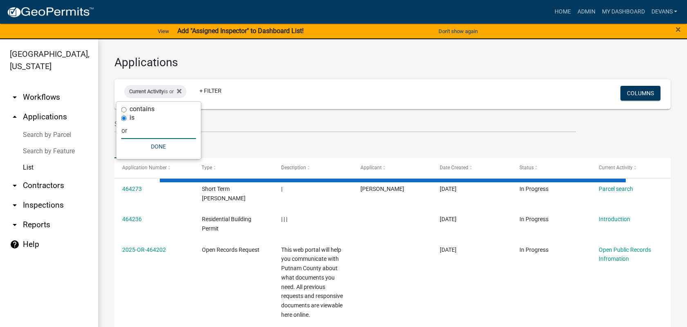 The width and height of the screenshot is (687, 327). Describe the element at coordinates (230, 250) in the screenshot. I see `span: Open Records Request` at that location.